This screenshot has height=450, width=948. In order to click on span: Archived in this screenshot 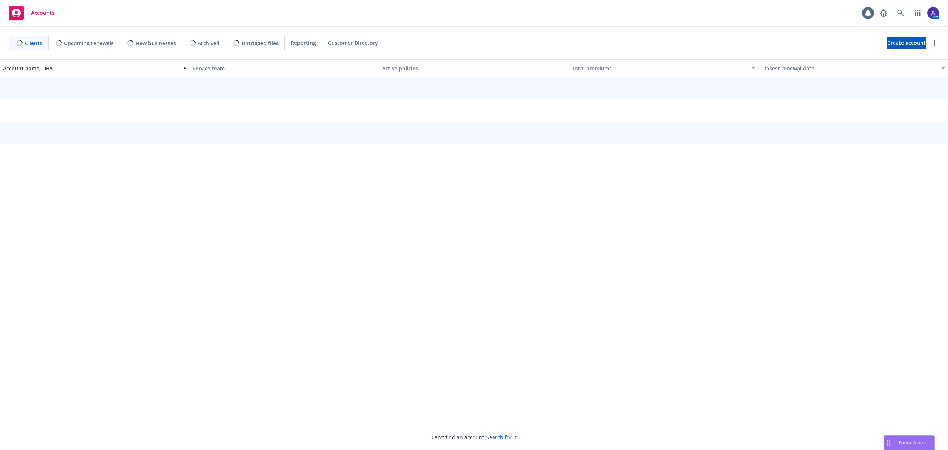, I will do `click(209, 43)`.